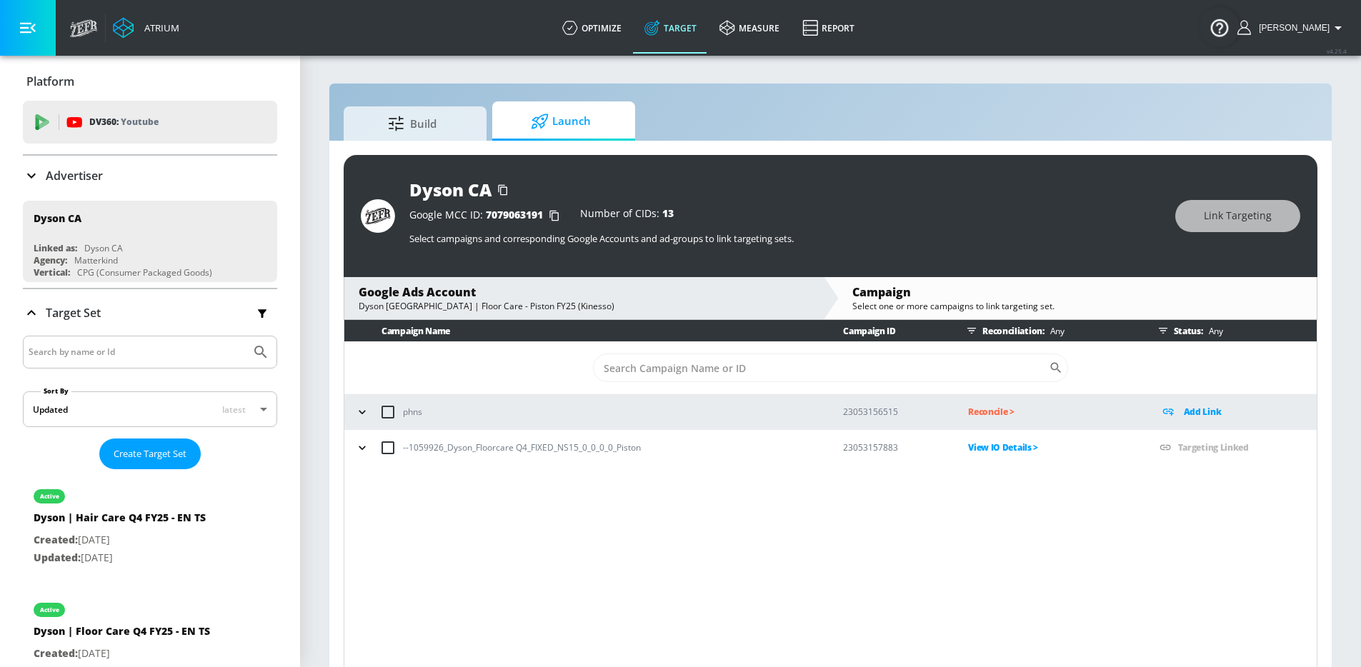 This screenshot has height=667, width=1361. I want to click on div: Advertiser, so click(150, 176).